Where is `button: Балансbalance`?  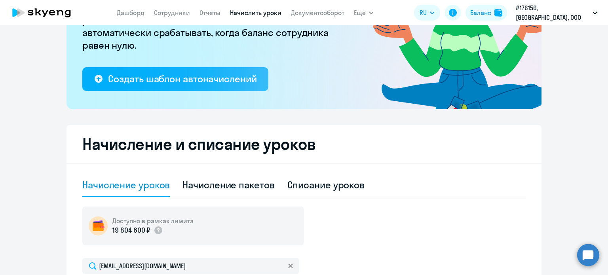 button: Балансbalance is located at coordinates (486, 13).